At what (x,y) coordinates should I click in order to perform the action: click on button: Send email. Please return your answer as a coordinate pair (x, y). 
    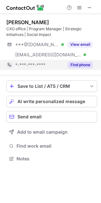
    Looking at the image, I should click on (52, 117).